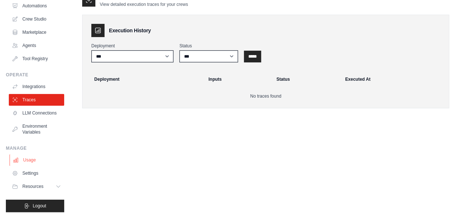 This screenshot has height=218, width=461. I want to click on a: Integrations, so click(36, 87).